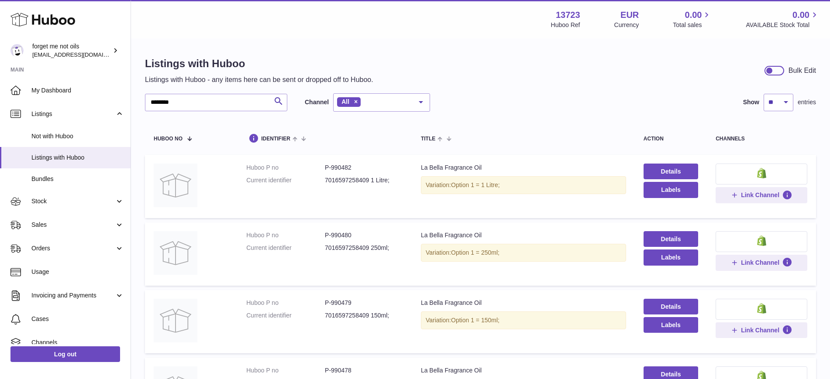  Describe the element at coordinates (259, 64) in the screenshot. I see `h1: Listings with Huboo` at that location.